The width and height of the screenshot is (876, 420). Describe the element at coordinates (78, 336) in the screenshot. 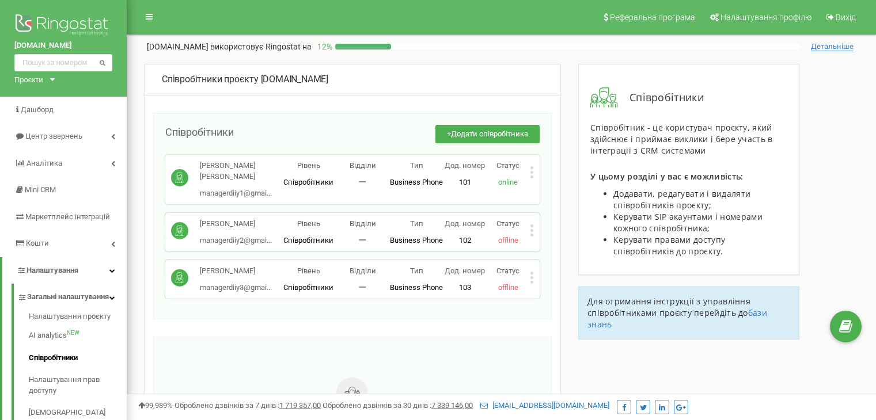

I see `a: AI analyticsNEW` at that location.